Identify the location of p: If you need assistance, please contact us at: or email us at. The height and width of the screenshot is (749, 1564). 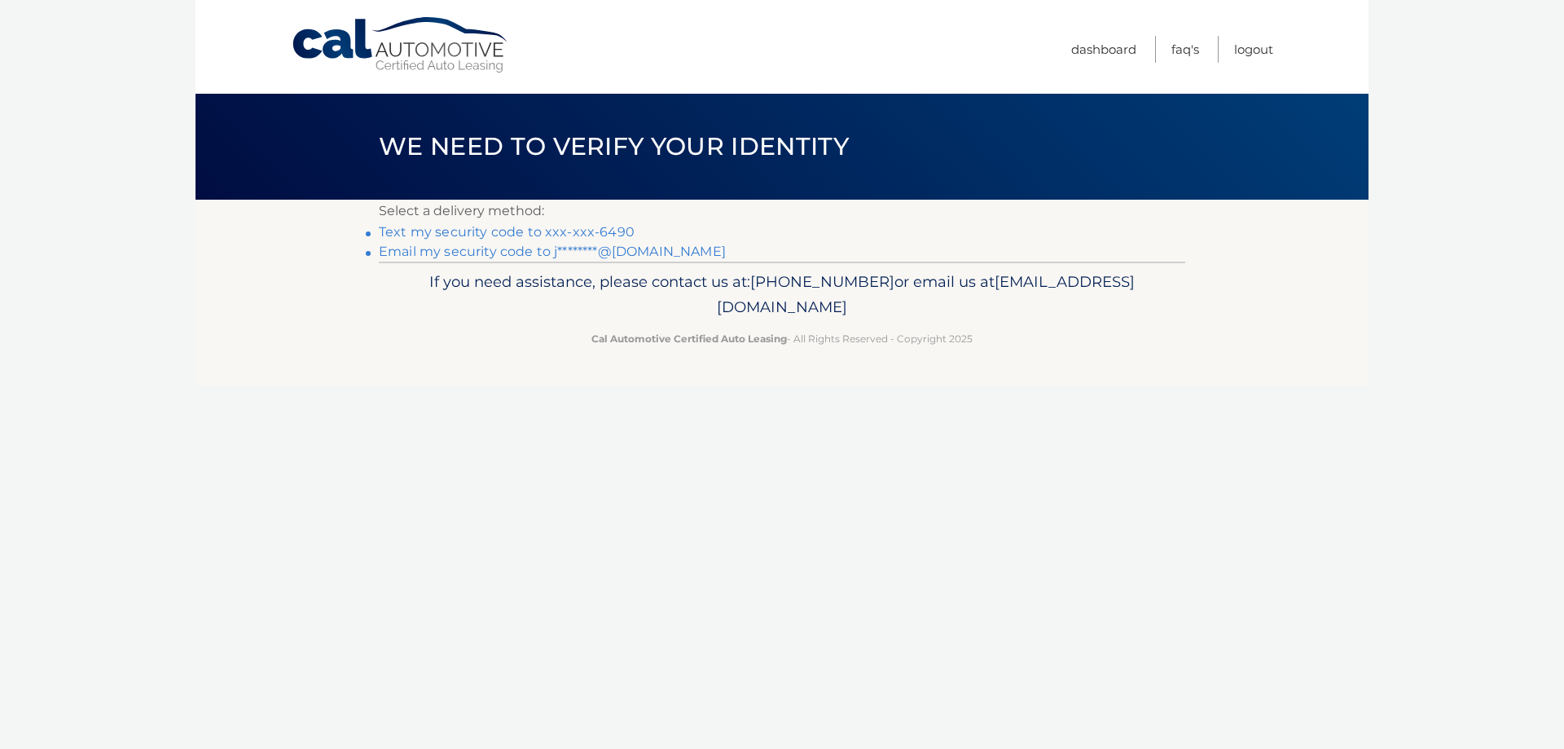
(782, 295).